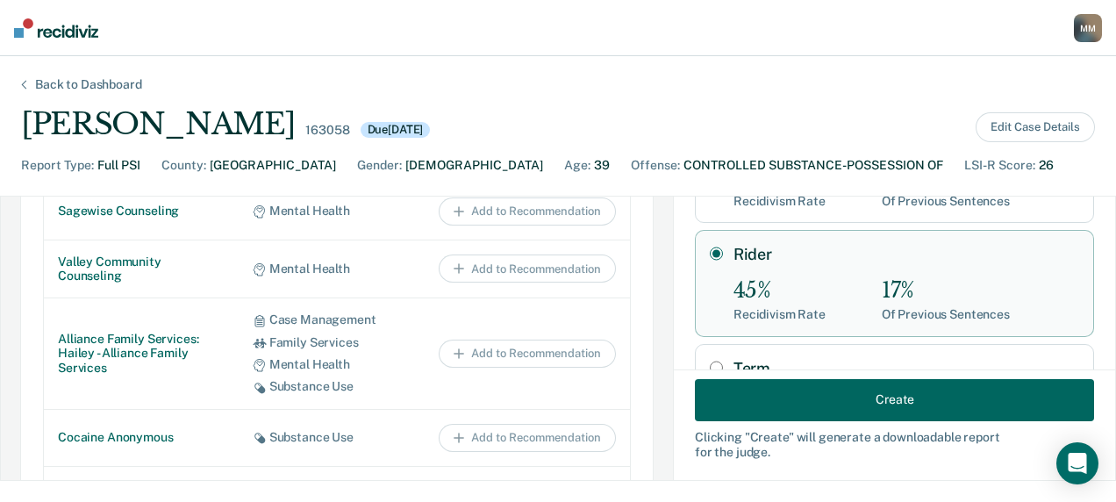 The height and width of the screenshot is (502, 1116). What do you see at coordinates (999, 165) in the screenshot?
I see `div: LSI-R Score :` at bounding box center [999, 165].